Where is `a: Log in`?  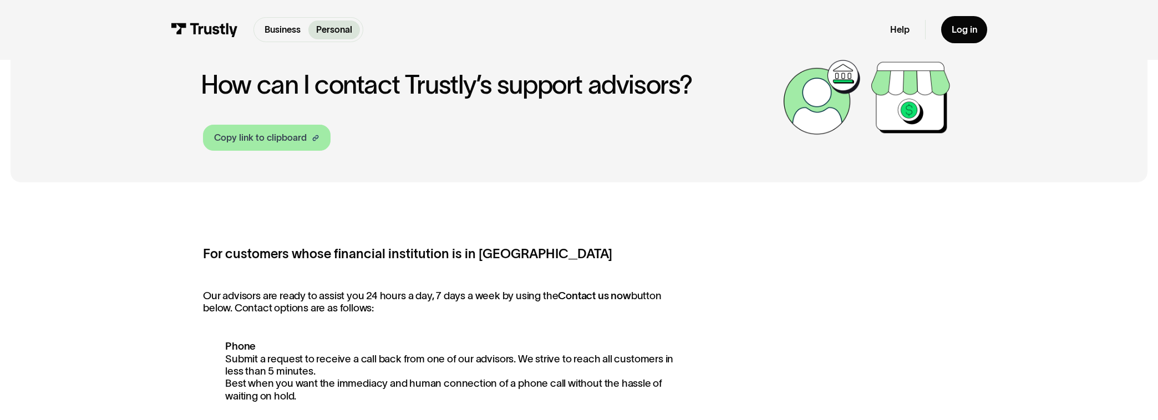
a: Log in is located at coordinates (964, 29).